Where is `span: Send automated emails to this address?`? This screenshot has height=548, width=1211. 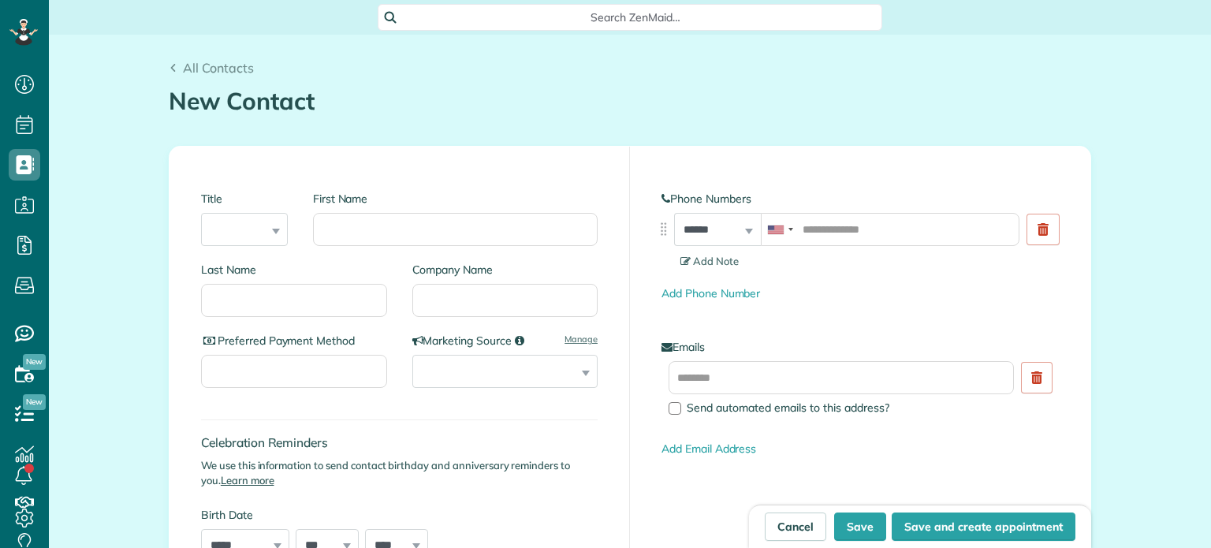 span: Send automated emails to this address? is located at coordinates (788, 408).